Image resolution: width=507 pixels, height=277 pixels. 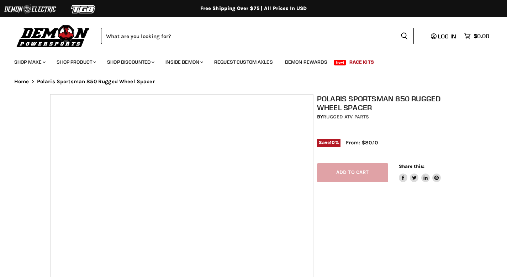 I want to click on a: $0.00, so click(x=476, y=36).